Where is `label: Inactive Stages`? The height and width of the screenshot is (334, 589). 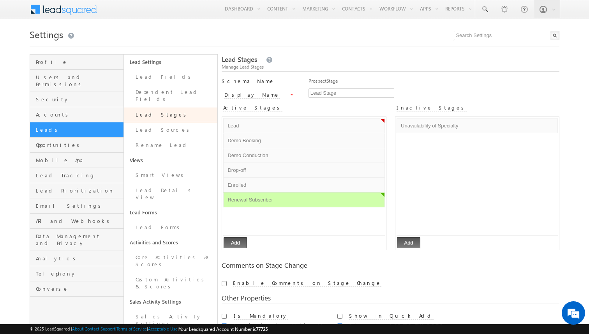
label: Inactive Stages is located at coordinates (431, 107).